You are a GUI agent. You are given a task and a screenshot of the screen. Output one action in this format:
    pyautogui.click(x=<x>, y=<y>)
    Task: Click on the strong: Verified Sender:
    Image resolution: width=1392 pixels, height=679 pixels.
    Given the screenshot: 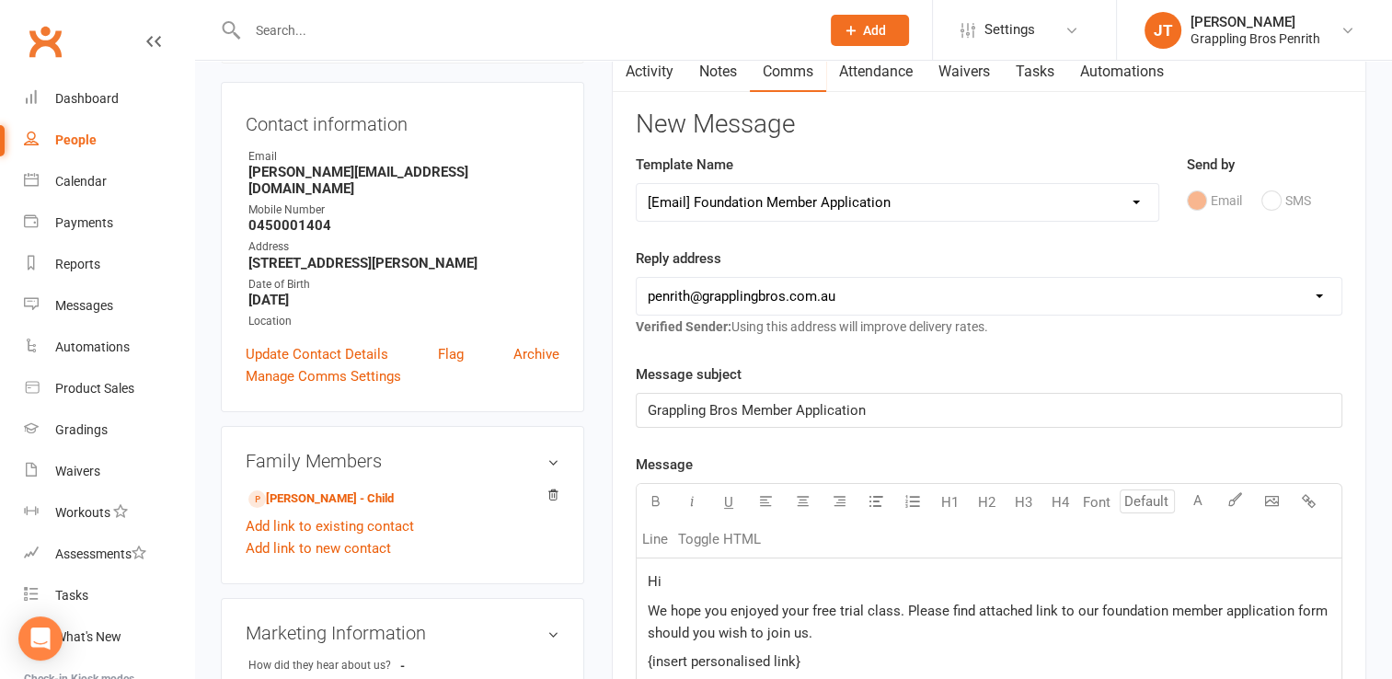 What is the action you would take?
    pyautogui.click(x=683, y=327)
    